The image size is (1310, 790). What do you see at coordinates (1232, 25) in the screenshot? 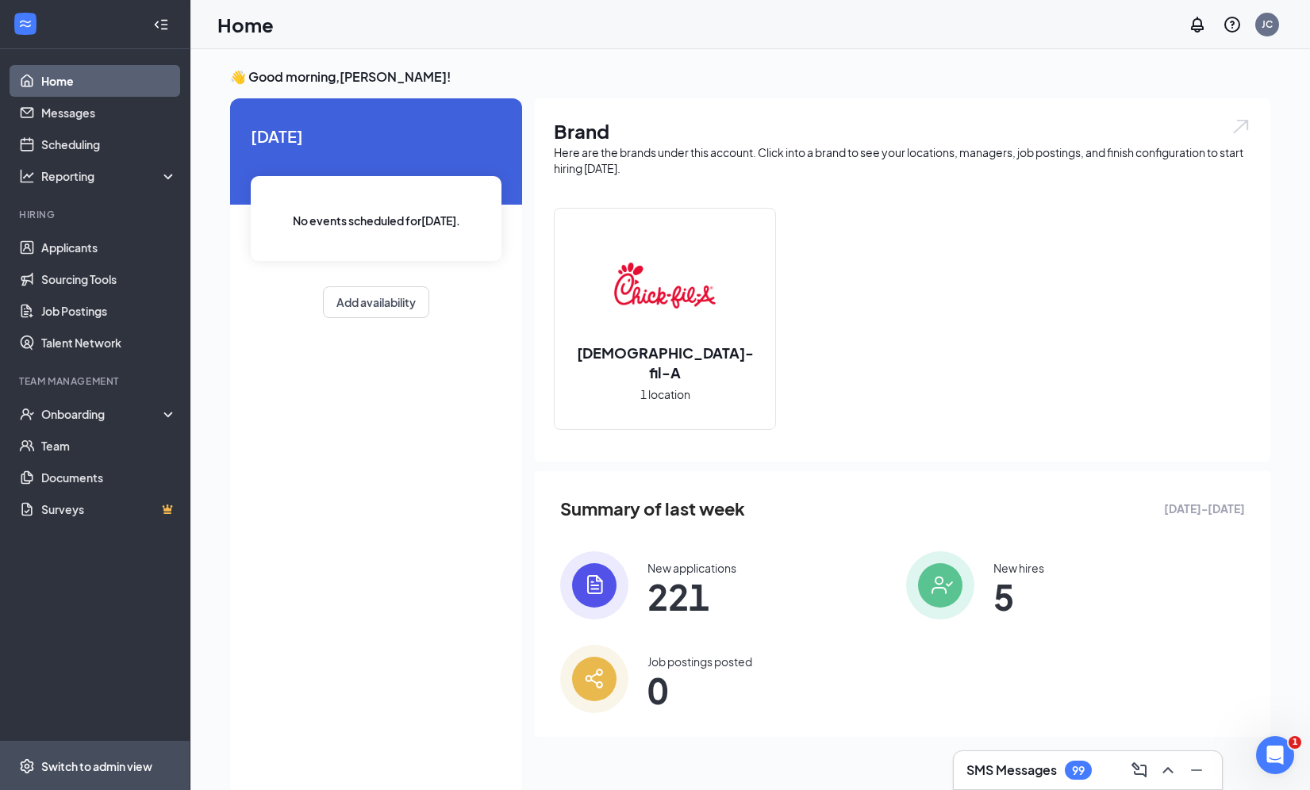
I see `svg: QuestionInfo` at bounding box center [1232, 25].